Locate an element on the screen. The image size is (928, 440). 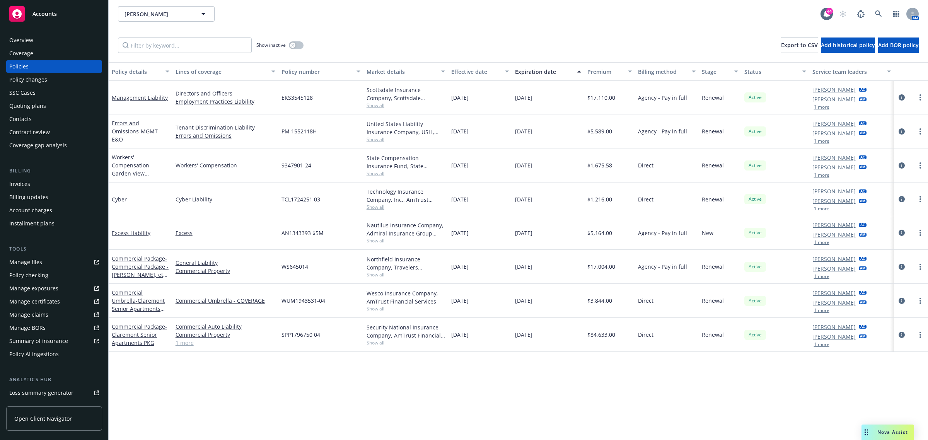
a: SSC Cases is located at coordinates (54, 93).